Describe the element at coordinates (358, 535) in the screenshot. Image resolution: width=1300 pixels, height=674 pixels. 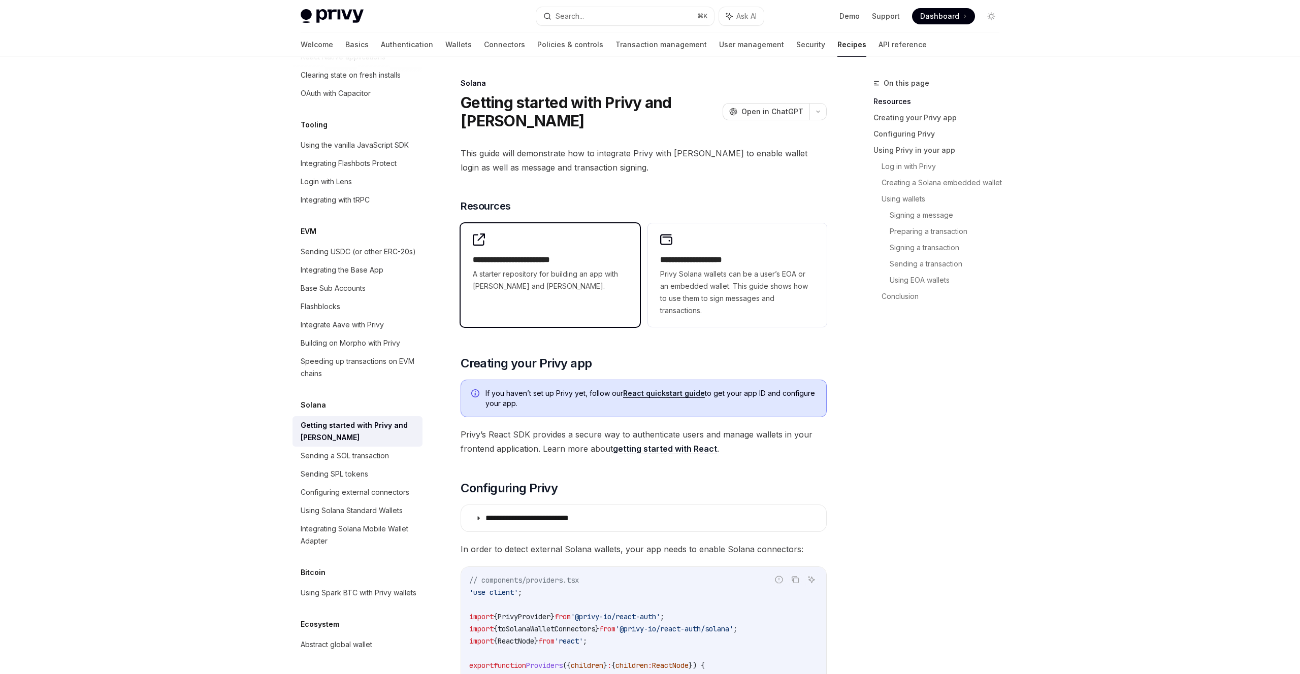
I see `div: Integrating Solana Mobile Wallet Adapter` at that location.